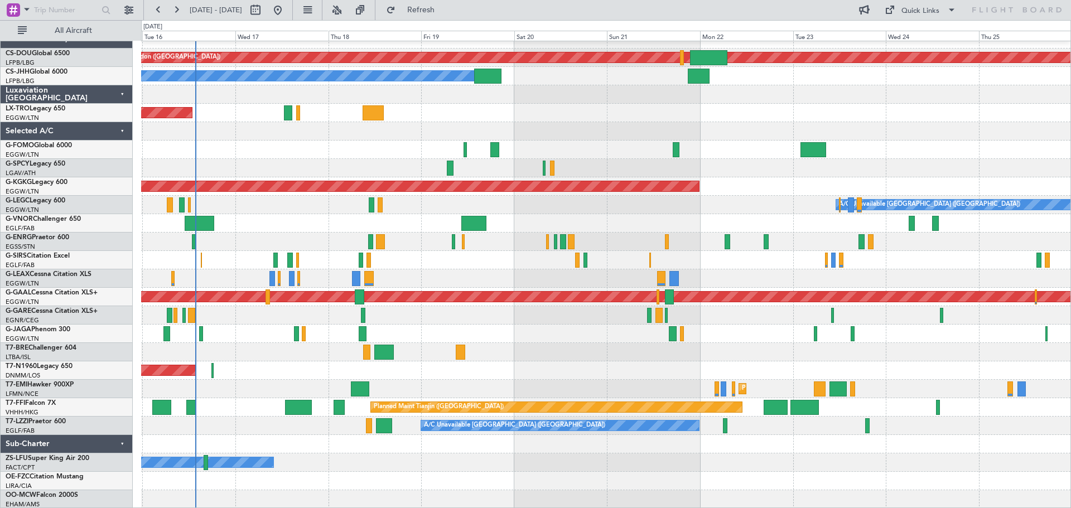 The image size is (1071, 508). What do you see at coordinates (51, 311) in the screenshot?
I see `a: G-GARECessna Citation XLS+` at bounding box center [51, 311].